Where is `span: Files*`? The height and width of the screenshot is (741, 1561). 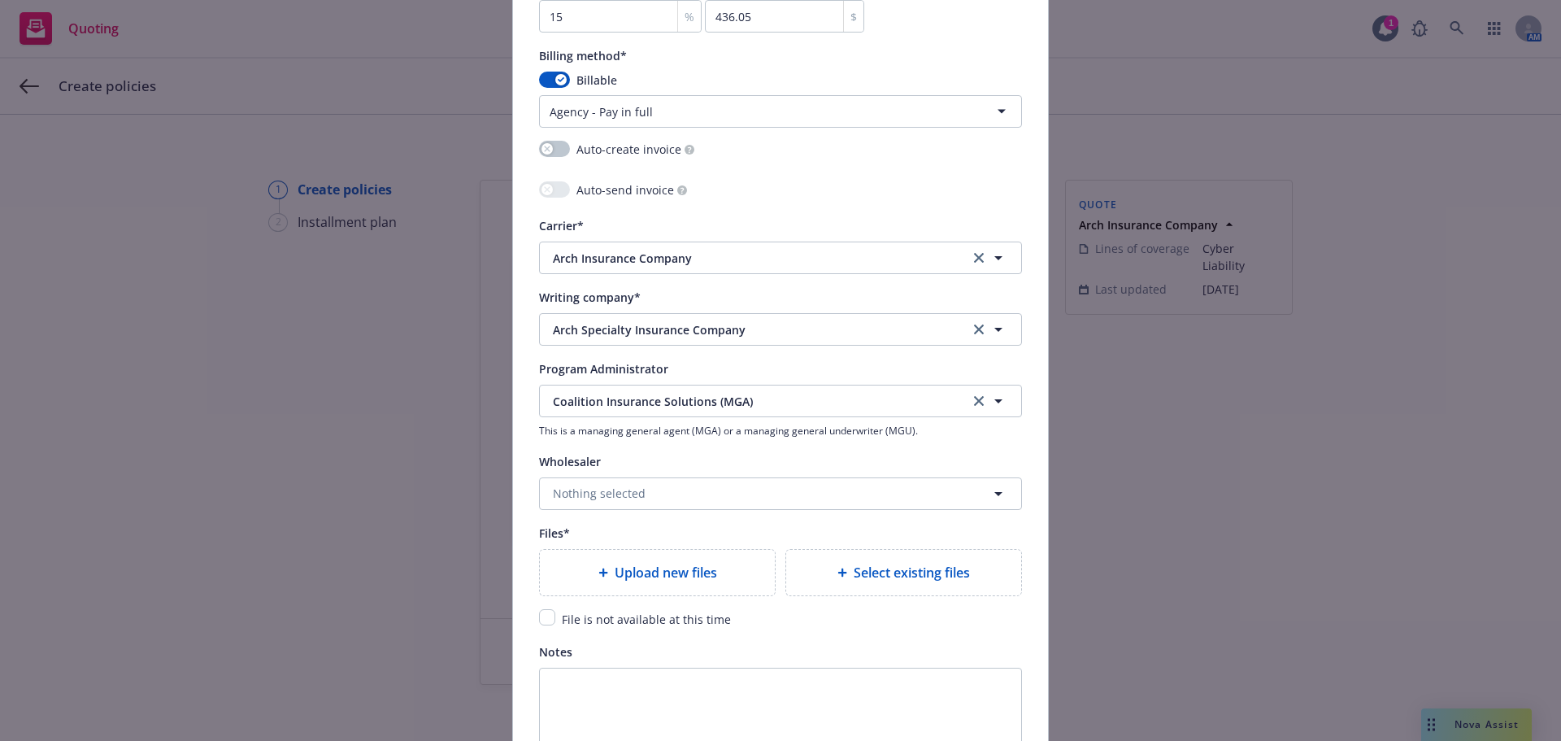 span: Files* is located at coordinates (554, 532).